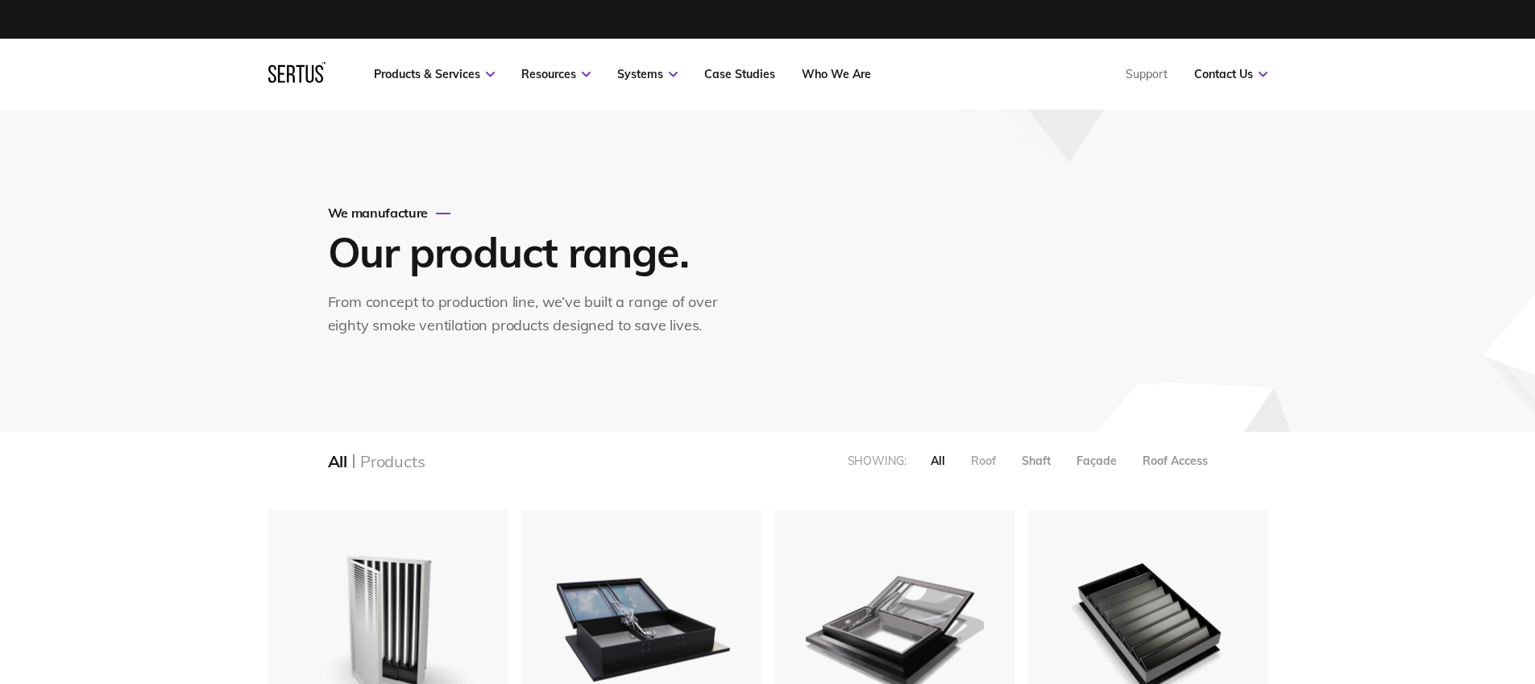 The height and width of the screenshot is (684, 1535). I want to click on div: Shaft, so click(1036, 461).